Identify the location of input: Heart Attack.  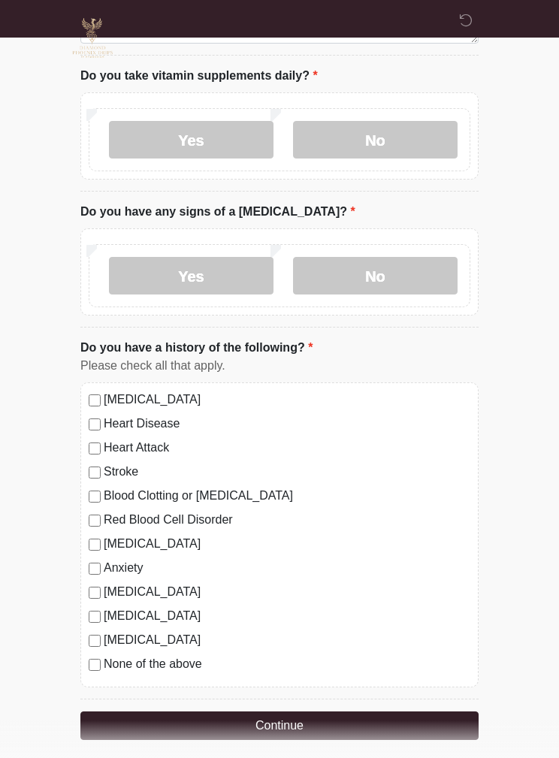
(95, 448).